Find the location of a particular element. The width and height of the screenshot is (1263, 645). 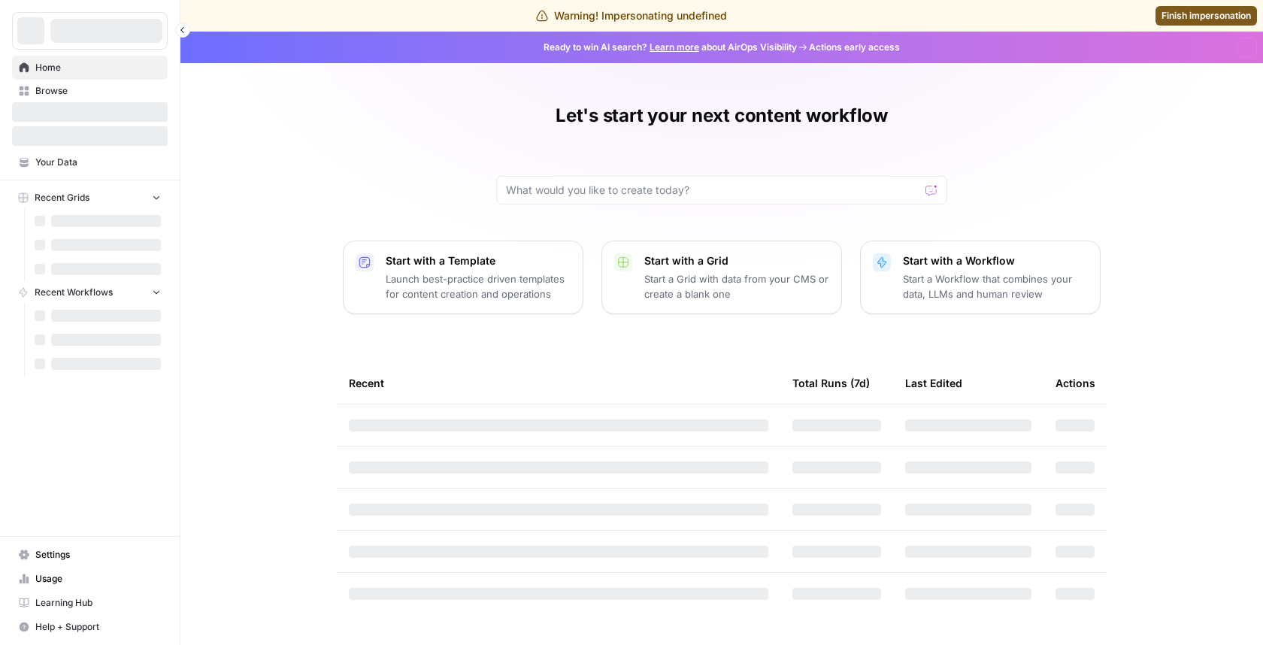

span: Recent Workflows is located at coordinates (74, 292).